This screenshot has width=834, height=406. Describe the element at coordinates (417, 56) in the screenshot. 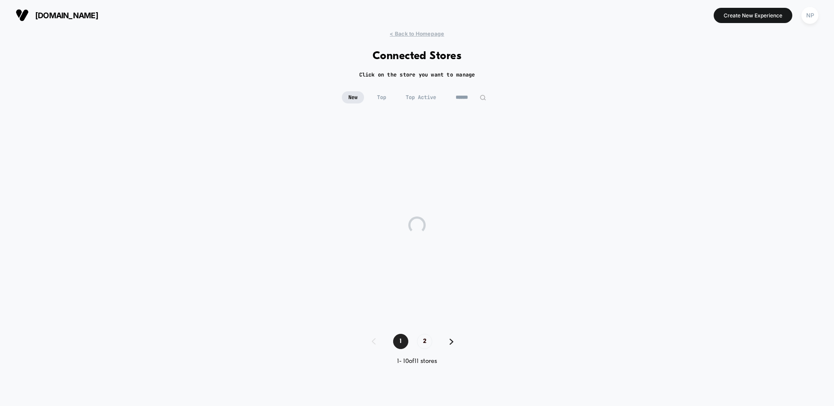

I see `h1: Connected Stores` at that location.